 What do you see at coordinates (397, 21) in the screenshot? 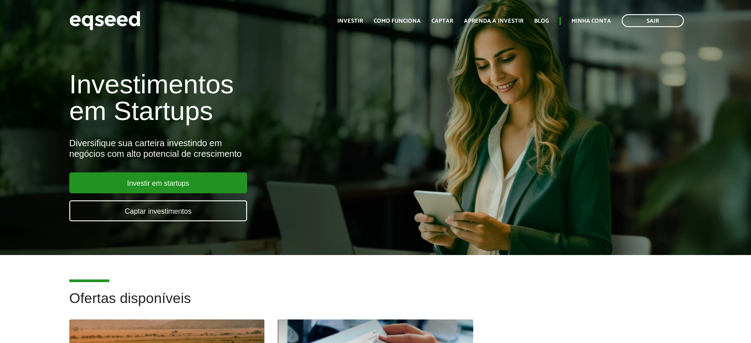
I see `a: Como funciona` at bounding box center [397, 21].